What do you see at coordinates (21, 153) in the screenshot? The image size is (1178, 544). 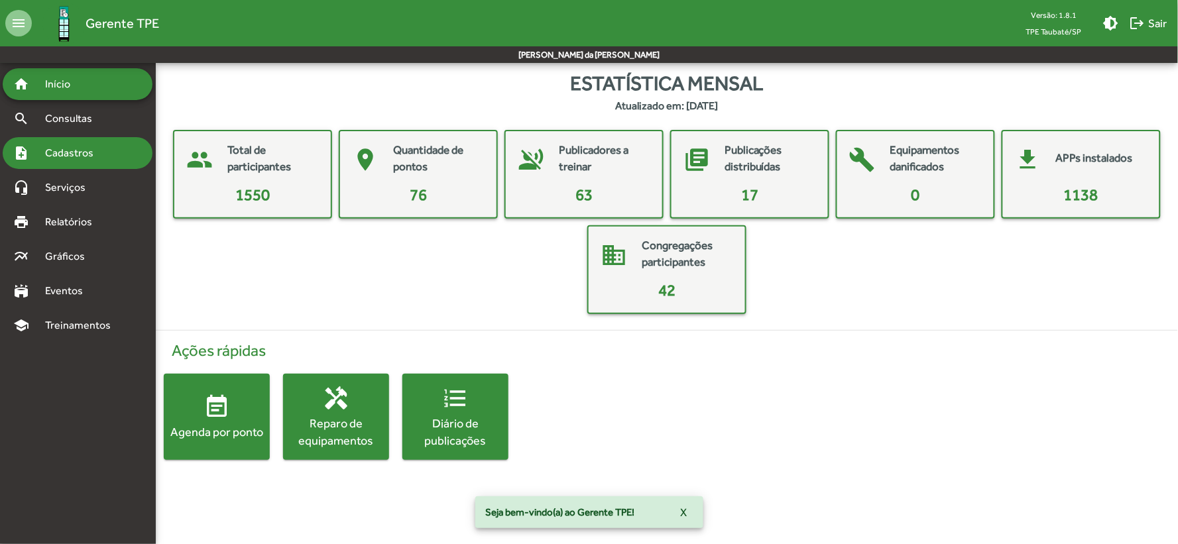 I see `mat-icon: note_add` at bounding box center [21, 153].